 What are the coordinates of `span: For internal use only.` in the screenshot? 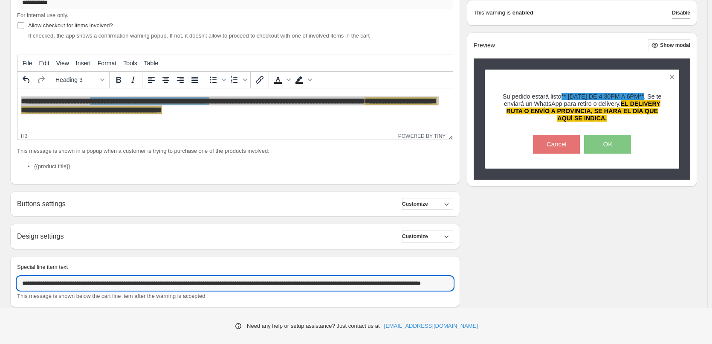 It's located at (43, 15).